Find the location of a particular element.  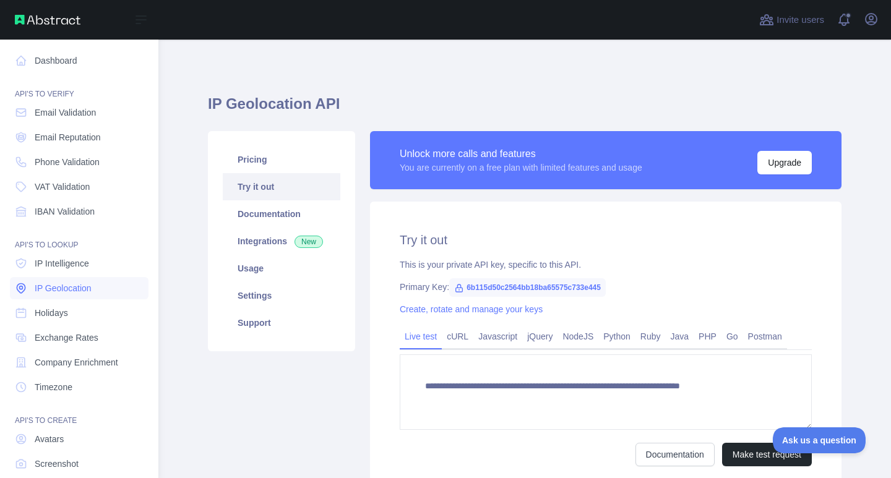

a: Exchange Rates is located at coordinates (79, 338).